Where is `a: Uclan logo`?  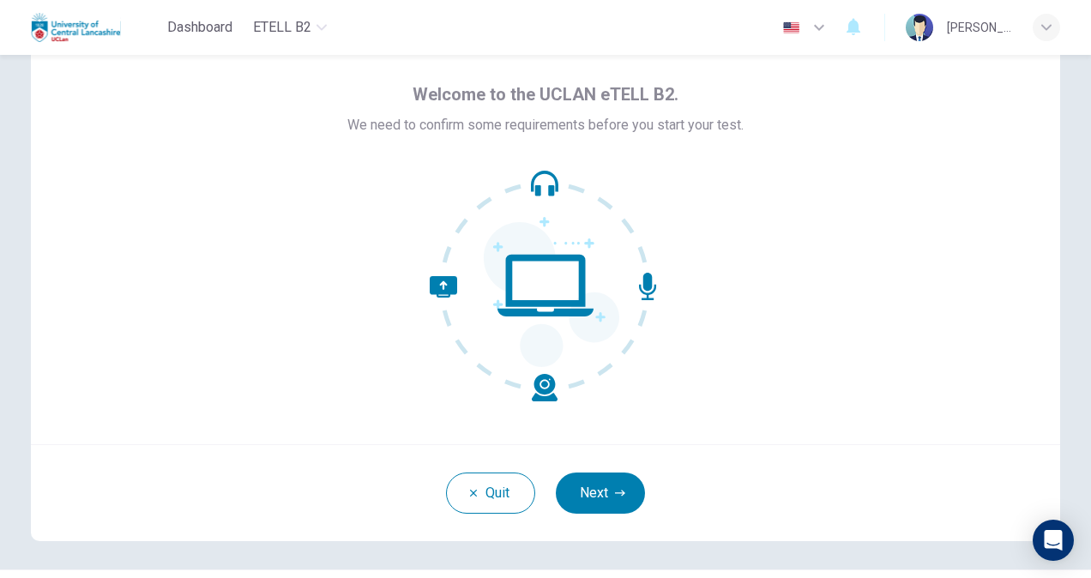
a: Uclan logo is located at coordinates (95, 27).